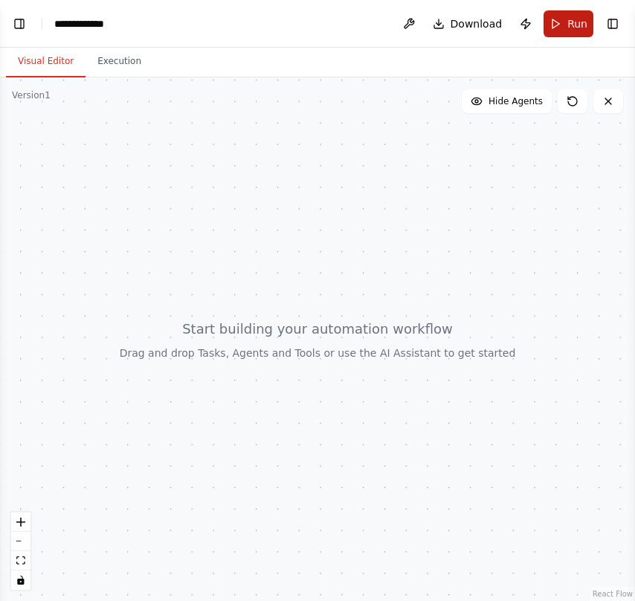  I want to click on button: toggle interactivity, so click(21, 580).